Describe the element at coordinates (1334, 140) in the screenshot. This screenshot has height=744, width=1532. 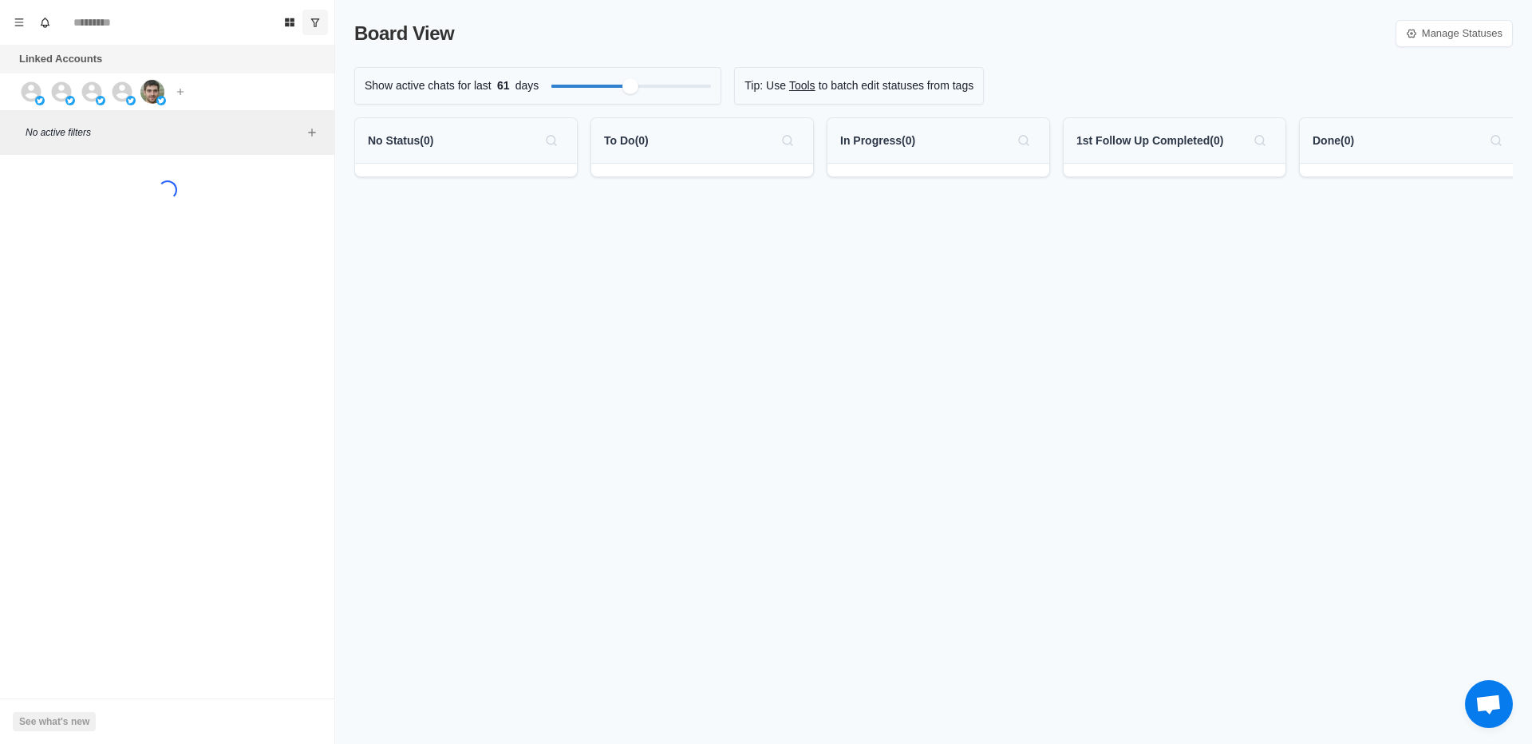
I see `p: Done ( 0 )` at that location.